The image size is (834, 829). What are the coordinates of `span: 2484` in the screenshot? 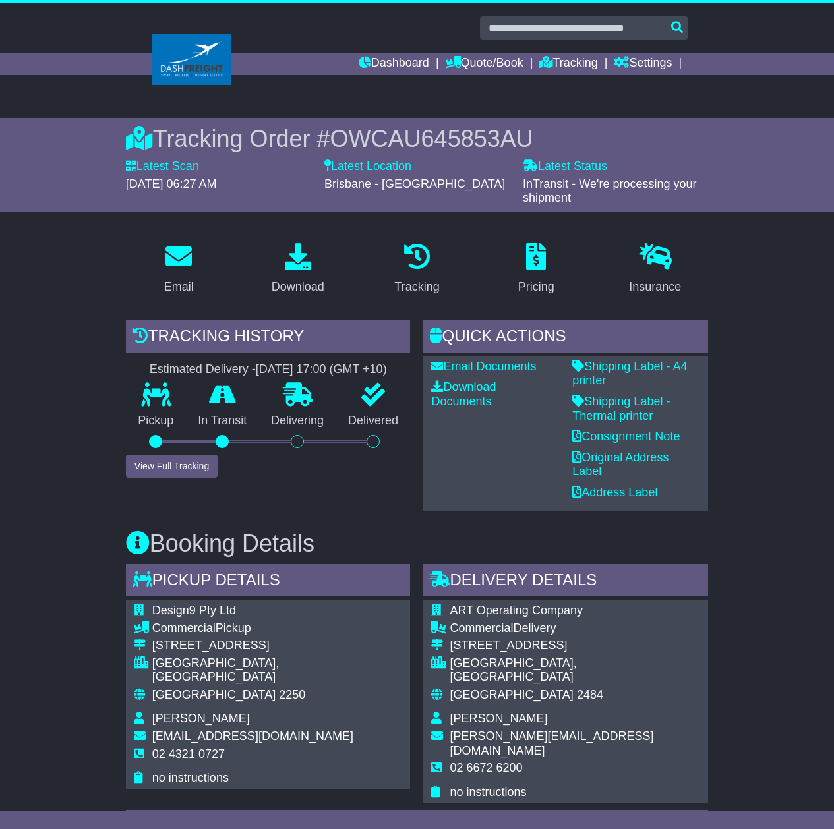 It's located at (590, 695).